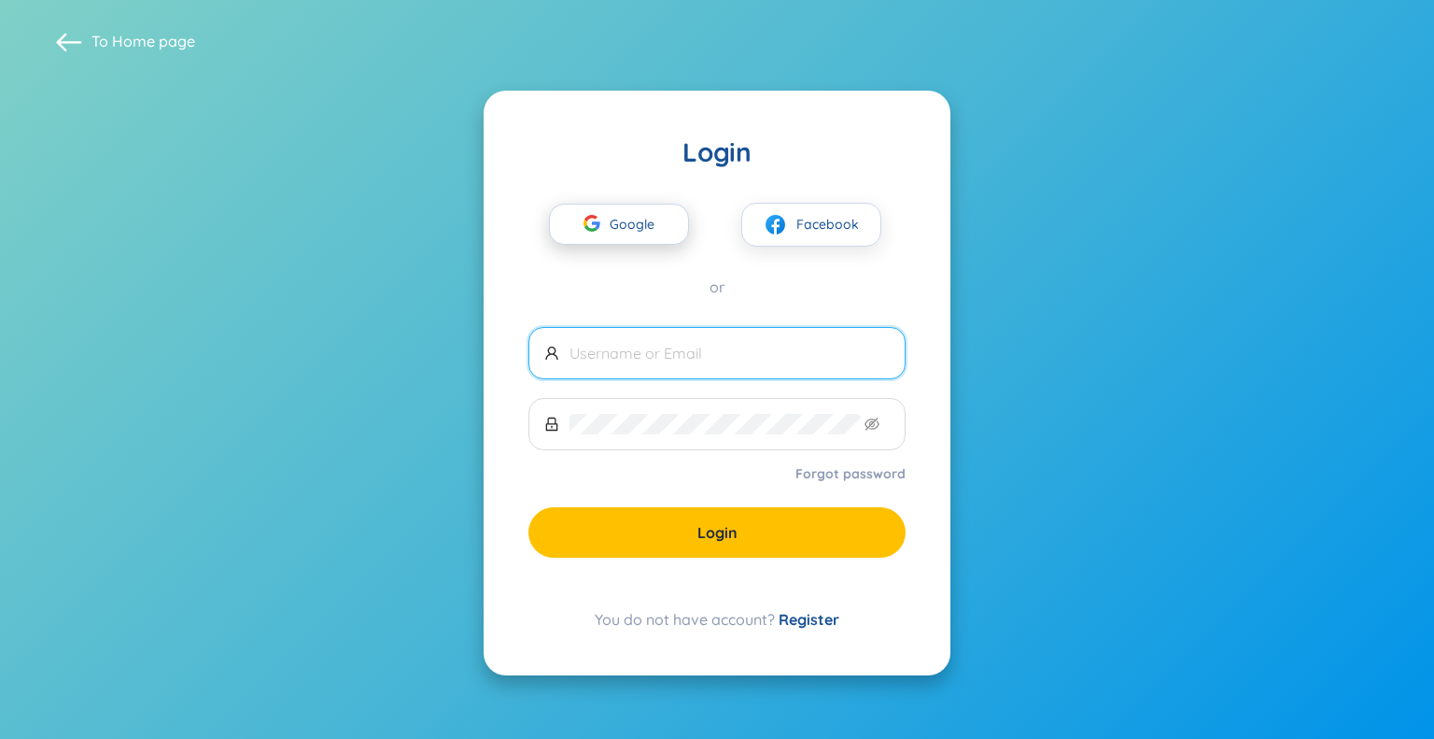  Describe the element at coordinates (872, 424) in the screenshot. I see `span: eye-invisible` at that location.